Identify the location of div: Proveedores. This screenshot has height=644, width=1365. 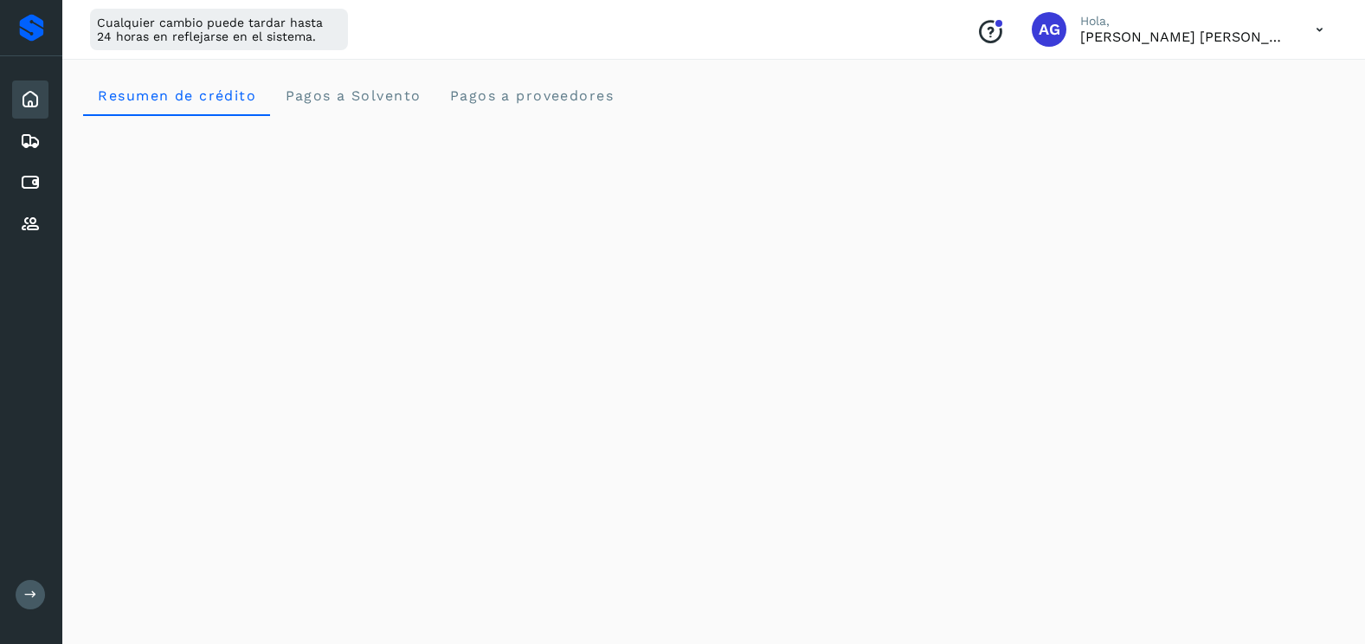
(30, 224).